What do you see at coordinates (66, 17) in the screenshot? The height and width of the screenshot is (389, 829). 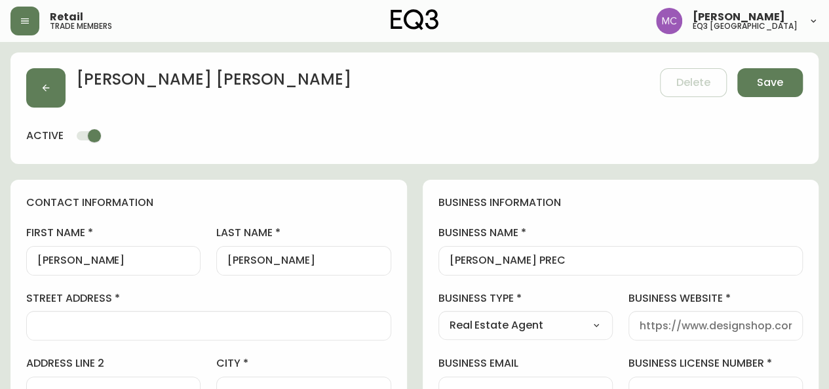 I see `span: Retail` at bounding box center [66, 17].